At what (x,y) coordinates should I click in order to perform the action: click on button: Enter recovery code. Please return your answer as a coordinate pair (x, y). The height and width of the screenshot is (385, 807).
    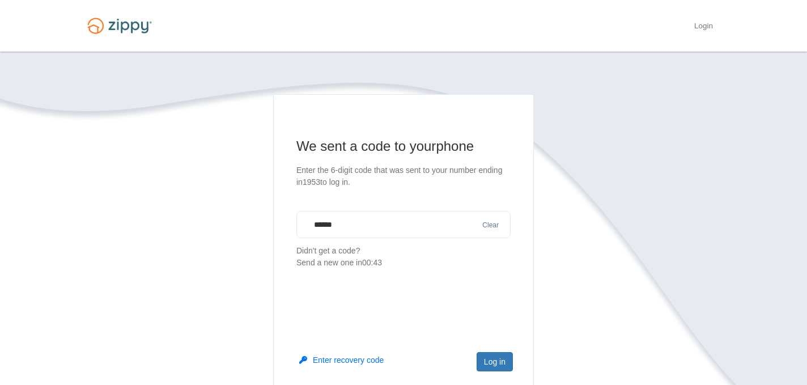
    Looking at the image, I should click on (341, 360).